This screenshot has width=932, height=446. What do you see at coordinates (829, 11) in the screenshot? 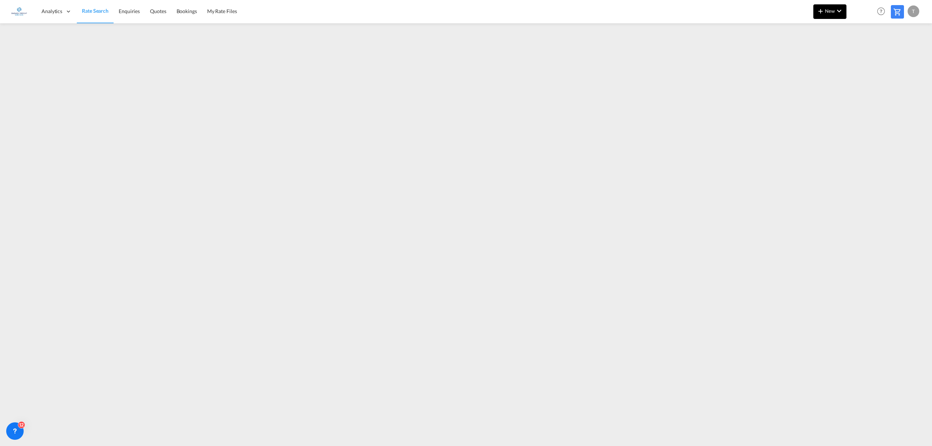
I see `span: New` at bounding box center [829, 11].